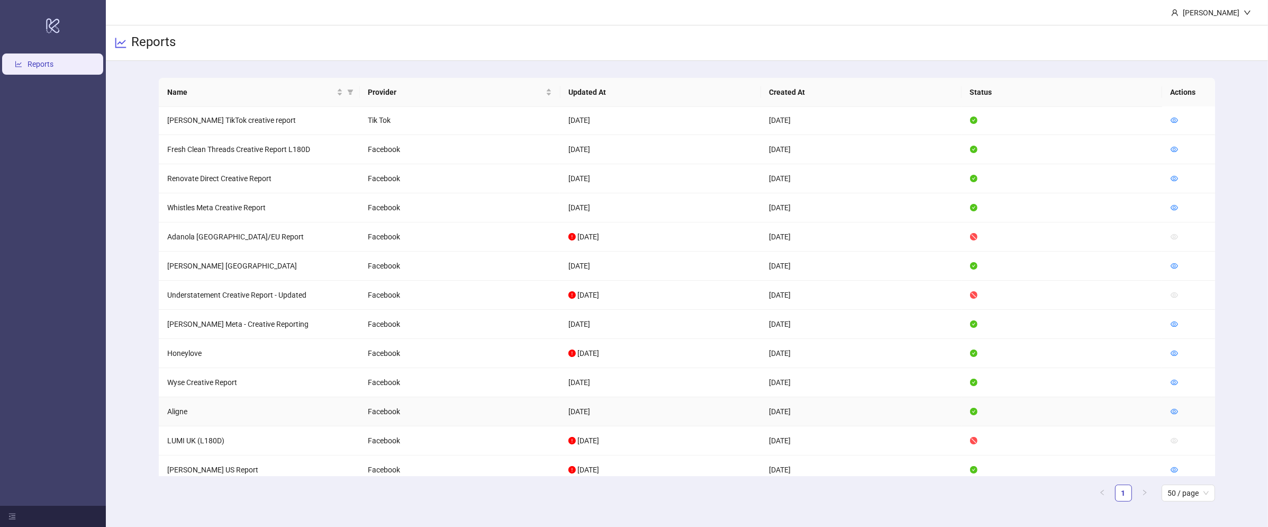 This screenshot has width=1268, height=527. Describe the element at coordinates (1189, 92) in the screenshot. I see `th: Actions` at that location.